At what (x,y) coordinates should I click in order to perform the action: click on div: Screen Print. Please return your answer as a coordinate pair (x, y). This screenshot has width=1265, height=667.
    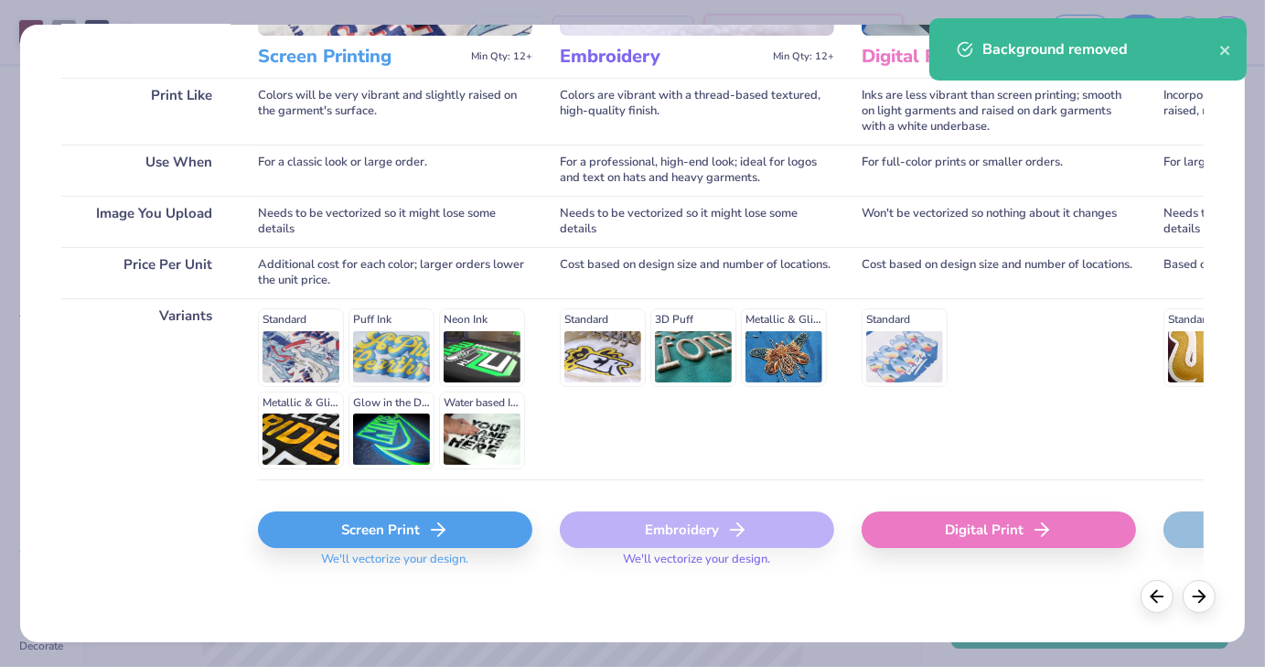
    Looking at the image, I should click on (395, 529).